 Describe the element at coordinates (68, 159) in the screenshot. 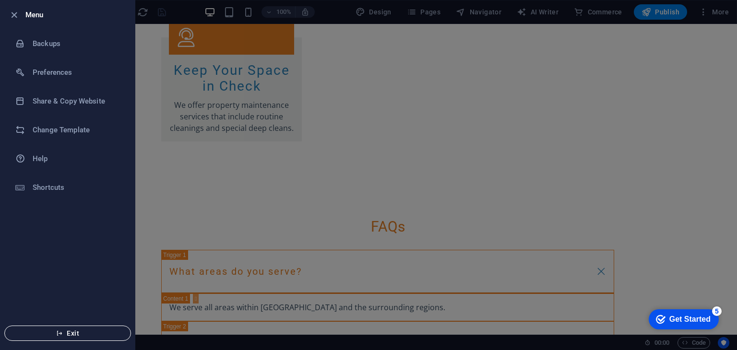

I see `a: Help` at that location.